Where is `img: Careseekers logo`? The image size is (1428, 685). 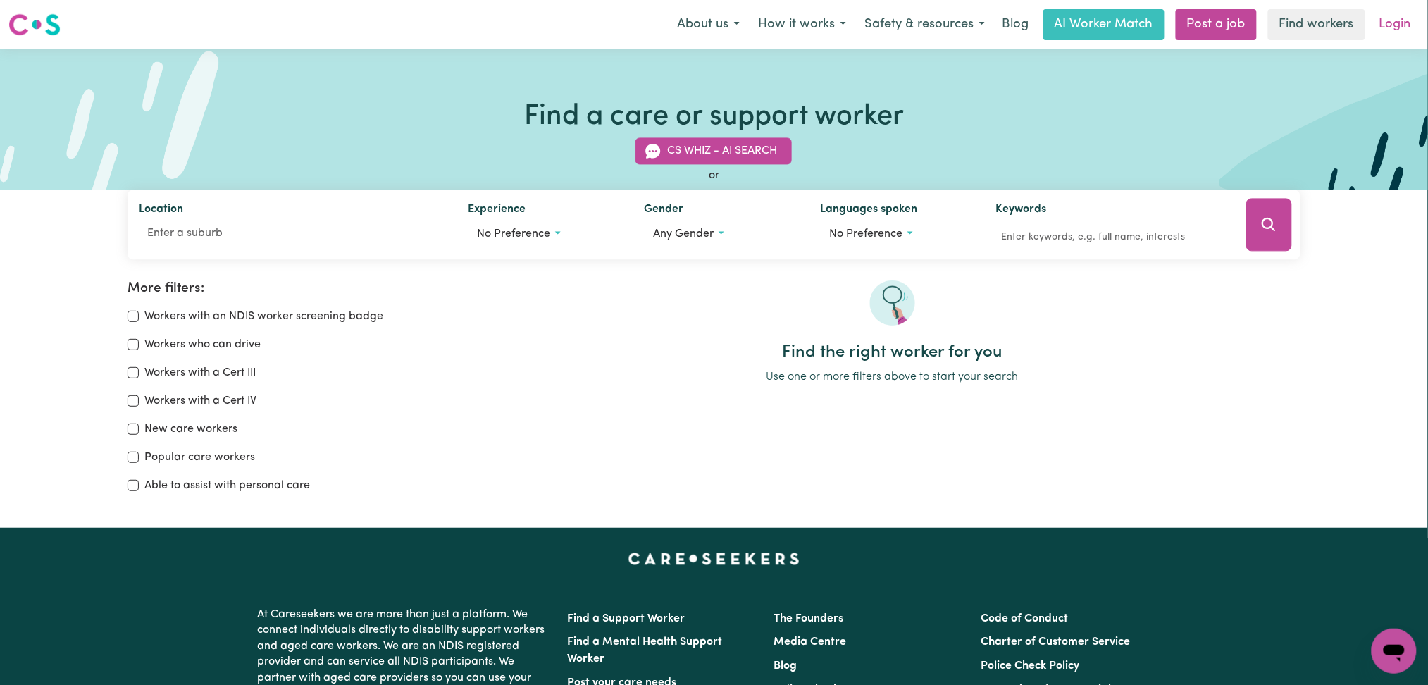
img: Careseekers logo is located at coordinates (35, 25).